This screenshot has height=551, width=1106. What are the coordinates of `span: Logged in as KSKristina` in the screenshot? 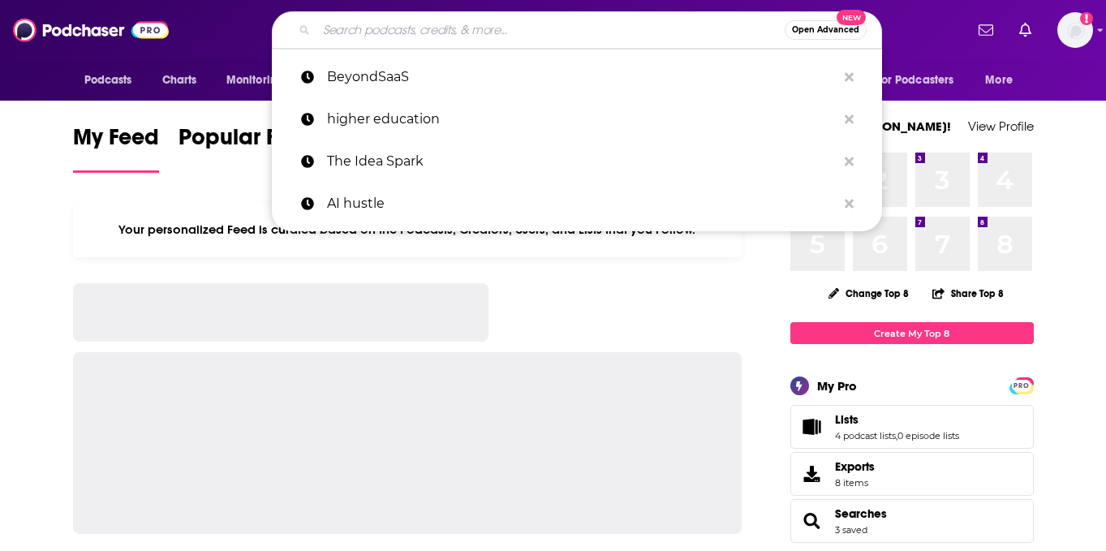 It's located at (1076, 30).